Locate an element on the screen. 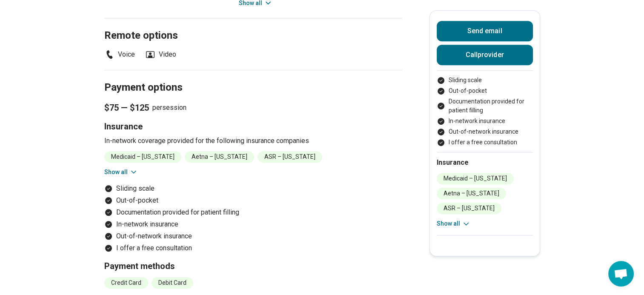  button: Callprovider is located at coordinates (485, 55).